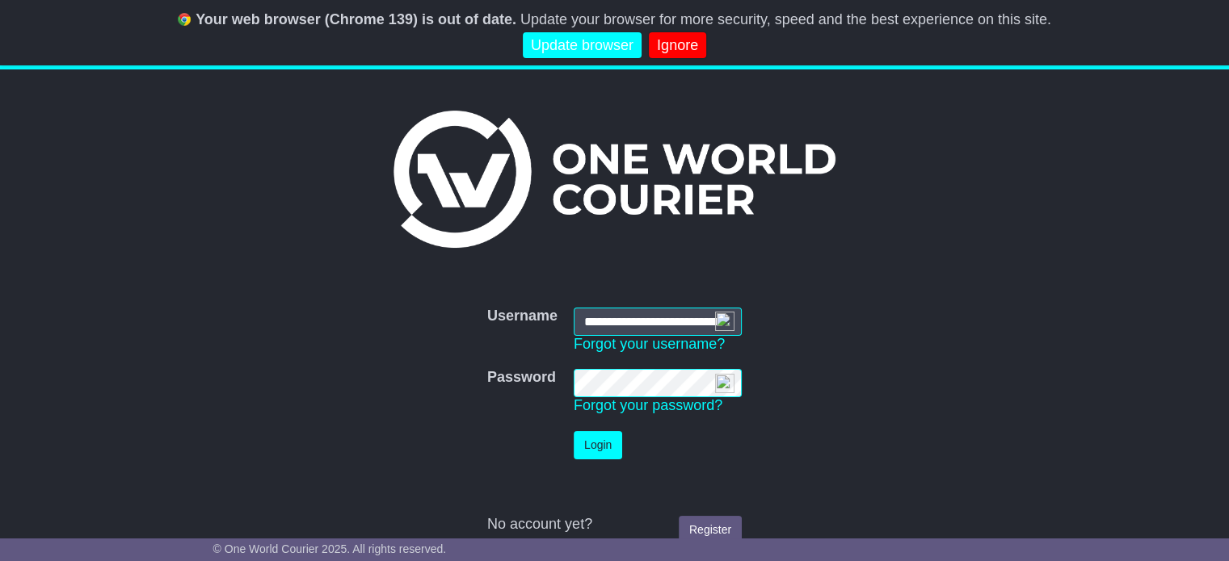 This screenshot has height=561, width=1229. What do you see at coordinates (521, 378) in the screenshot?
I see `label: Password` at bounding box center [521, 378].